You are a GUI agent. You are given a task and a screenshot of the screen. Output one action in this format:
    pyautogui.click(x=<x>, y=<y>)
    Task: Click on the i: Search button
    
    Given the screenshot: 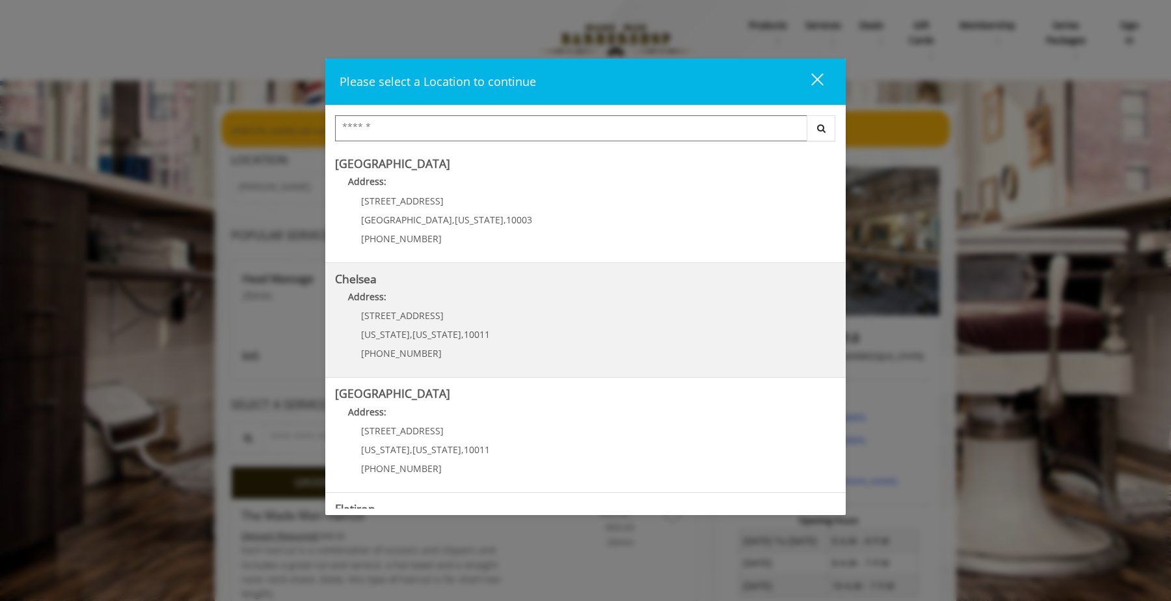 What is the action you would take?
    pyautogui.click(x=821, y=128)
    